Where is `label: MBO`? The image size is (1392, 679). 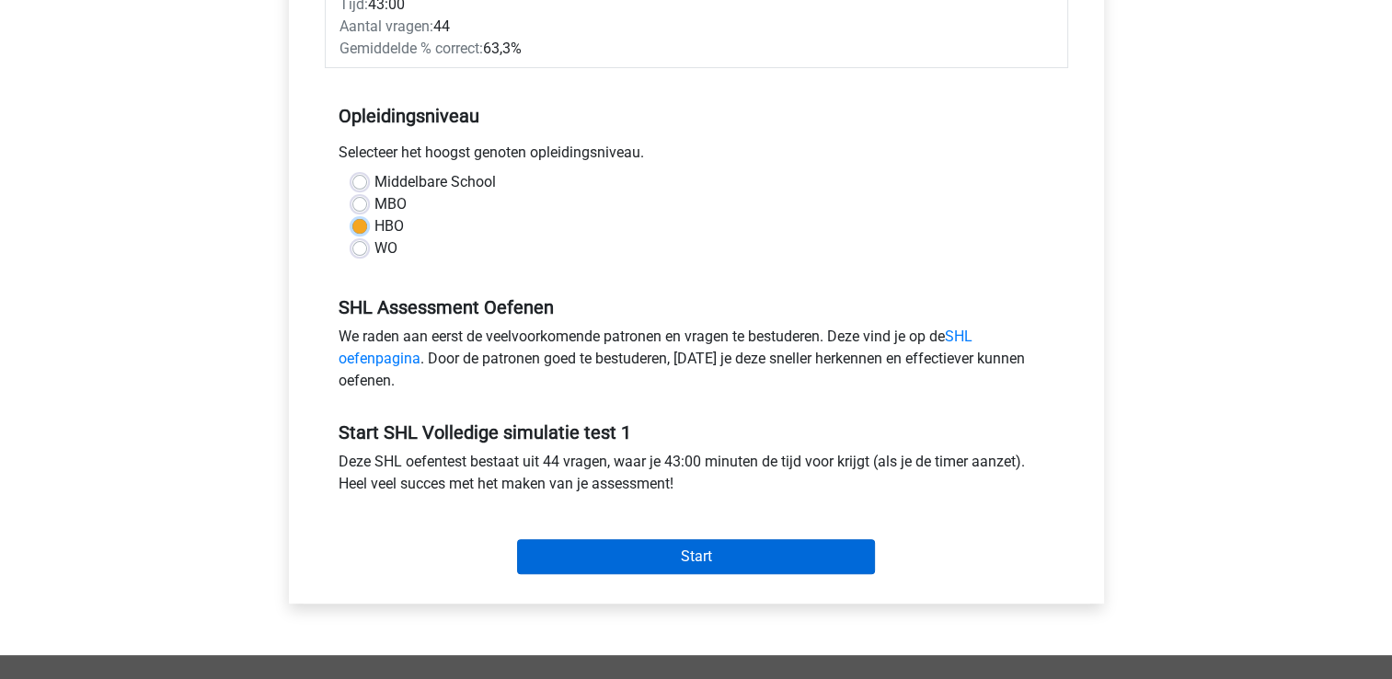
label: MBO is located at coordinates (390, 204).